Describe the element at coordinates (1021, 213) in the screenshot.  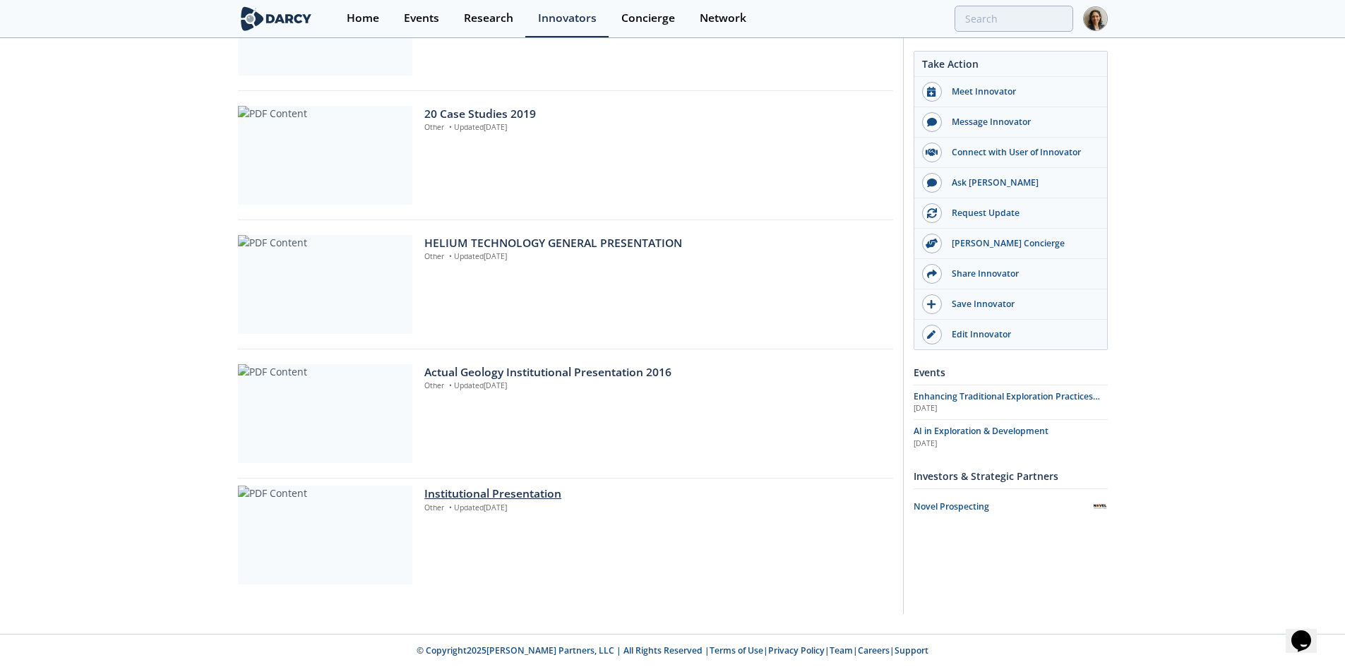
I see `div: Request Update` at that location.